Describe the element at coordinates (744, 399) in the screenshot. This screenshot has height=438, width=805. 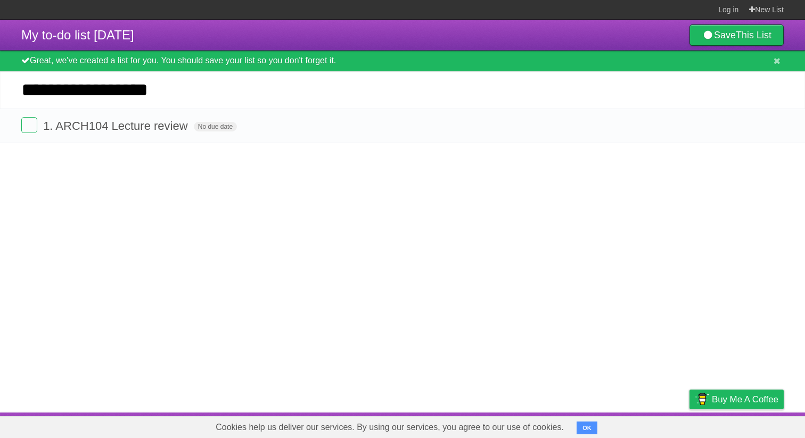
I see `span: Buy me a coffee` at that location.